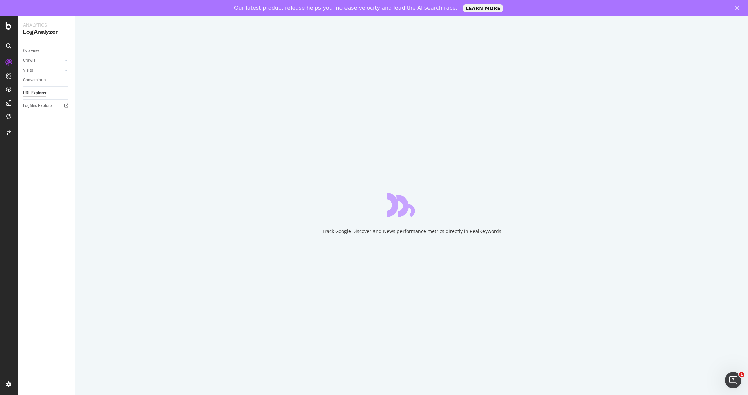  I want to click on div: Logfiles Explorer, so click(38, 106).